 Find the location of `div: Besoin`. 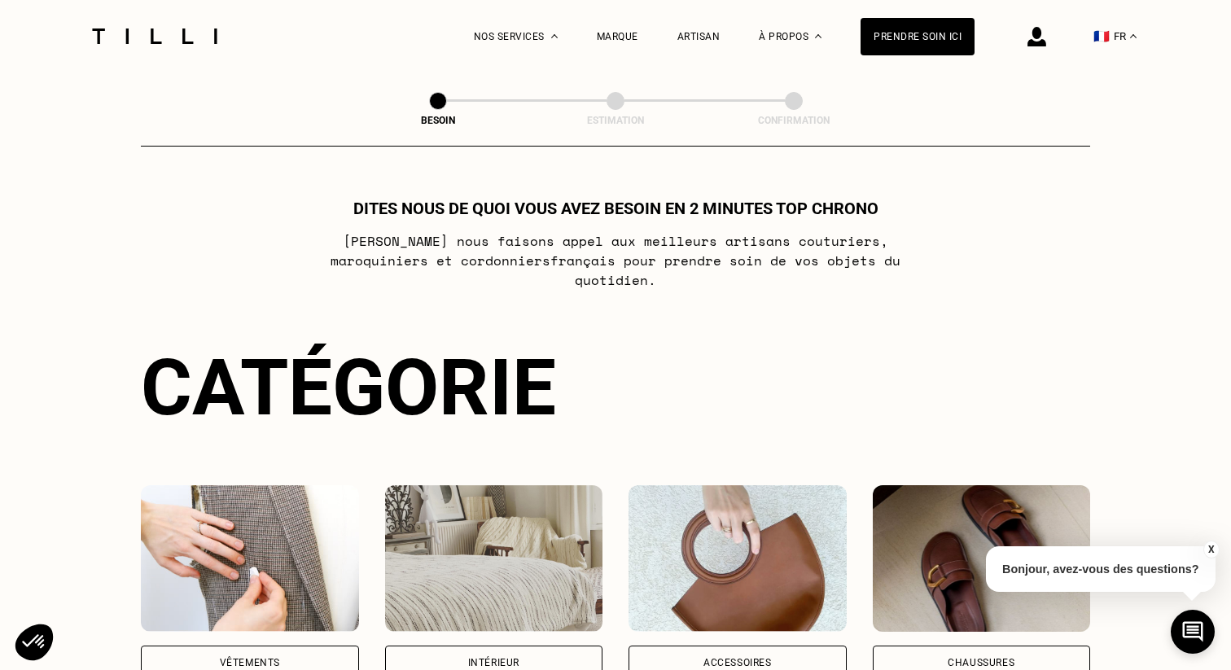

div: Besoin is located at coordinates (438, 120).